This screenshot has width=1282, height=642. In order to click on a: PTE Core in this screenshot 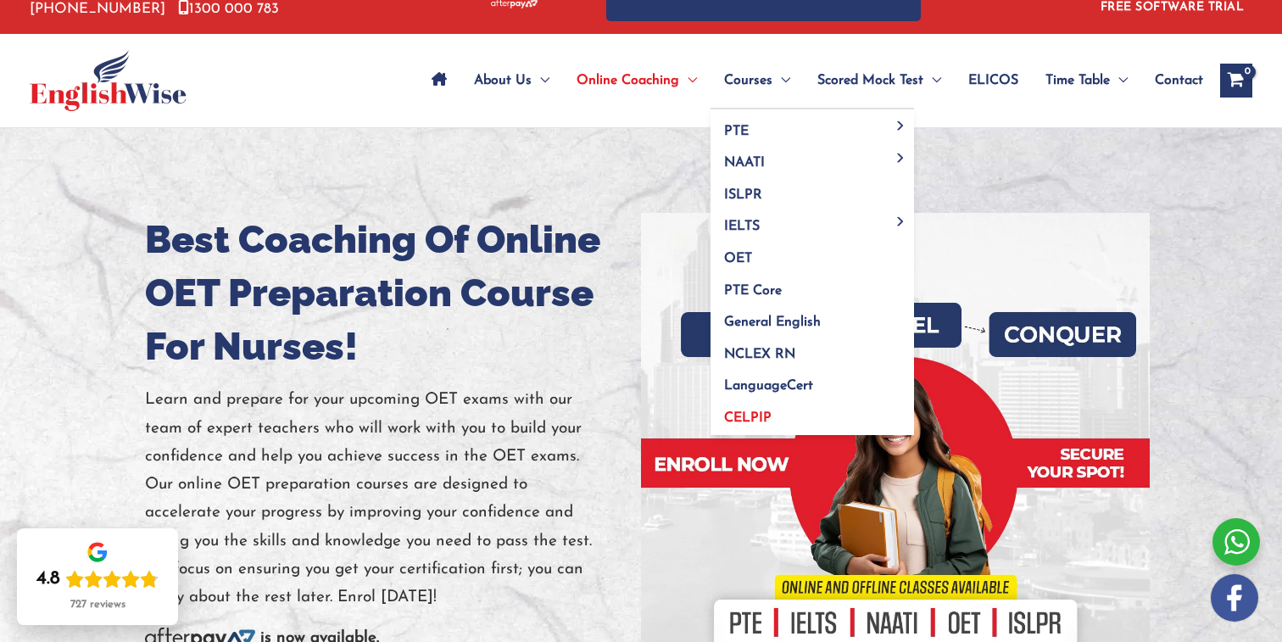, I will do `click(812, 285)`.